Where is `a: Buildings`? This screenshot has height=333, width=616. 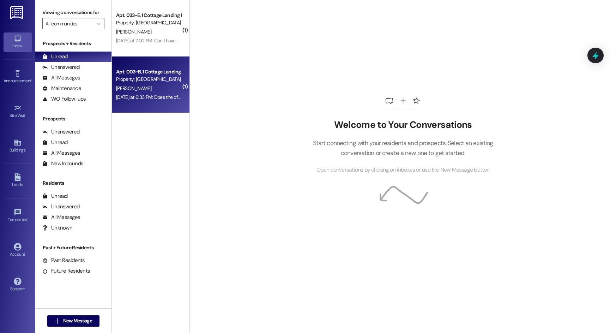
a: Buildings is located at coordinates (18, 146).